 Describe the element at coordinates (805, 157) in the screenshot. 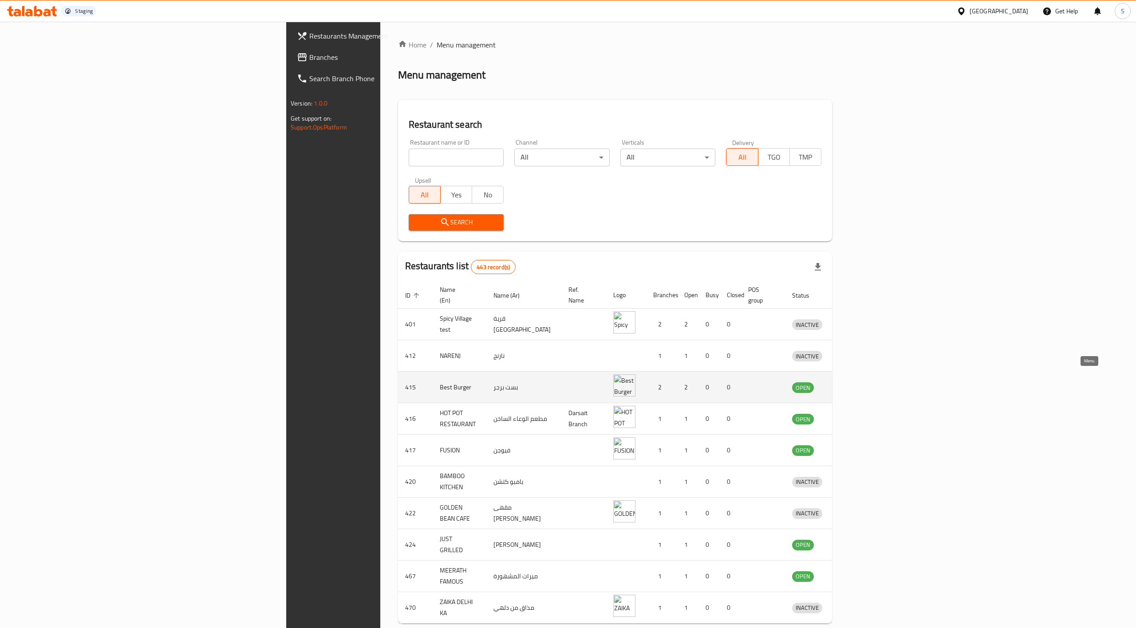

I see `span: TMP` at that location.